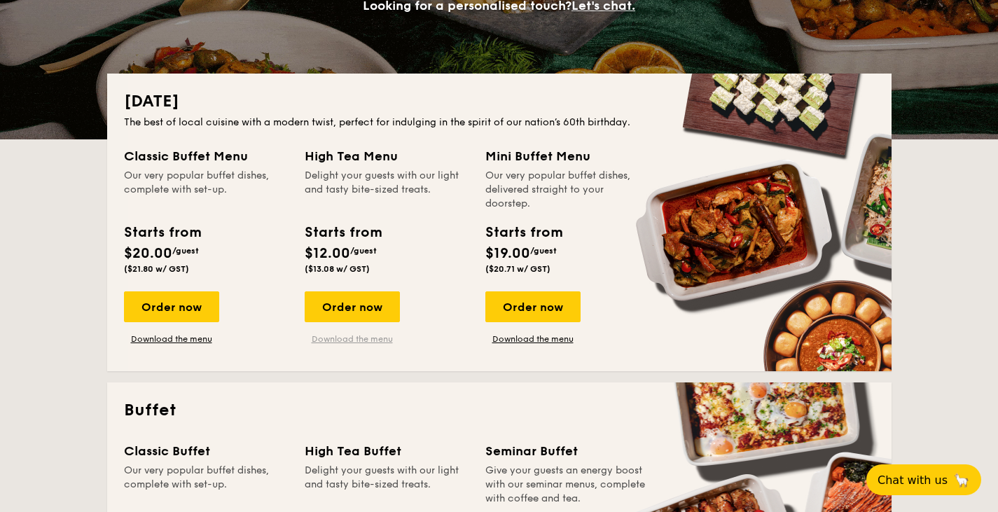  Describe the element at coordinates (206, 156) in the screenshot. I see `div: Classic Buffet Menu` at that location.